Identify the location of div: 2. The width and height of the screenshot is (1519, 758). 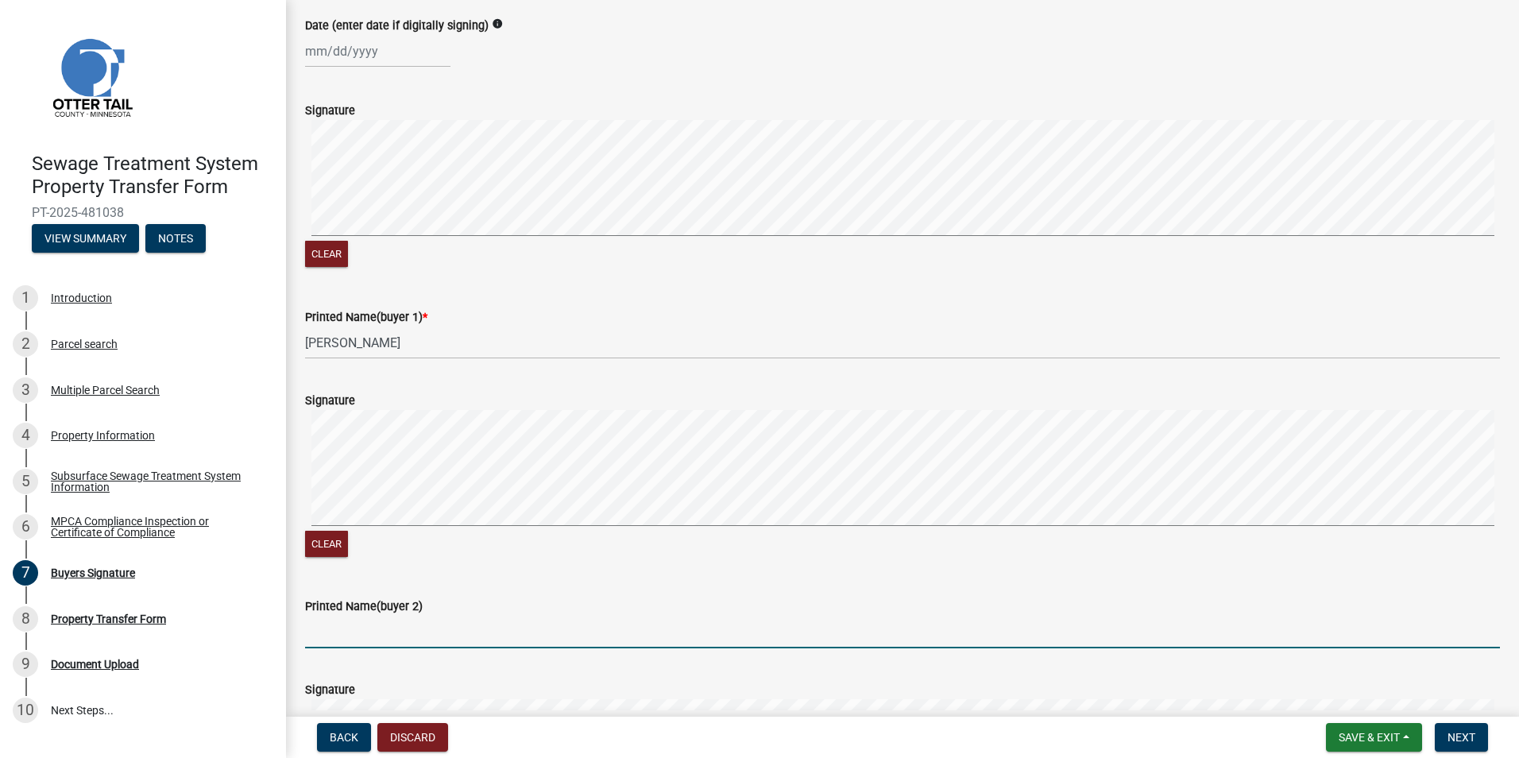
(25, 344).